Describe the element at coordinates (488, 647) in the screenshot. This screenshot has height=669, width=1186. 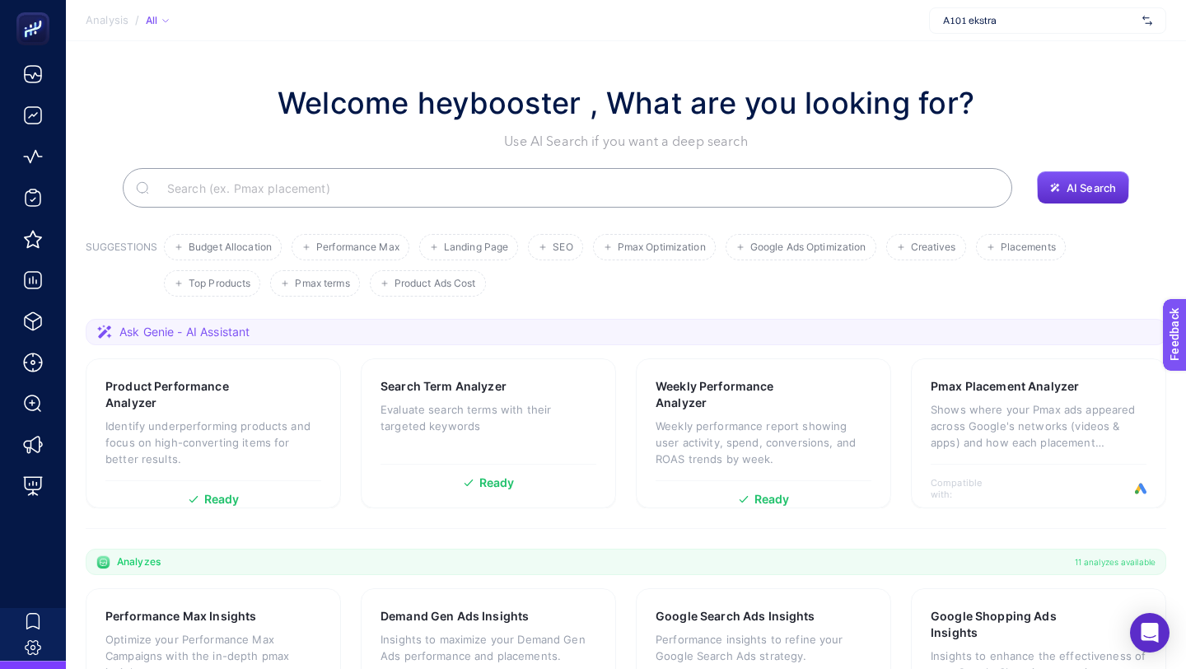
I see `p: Insights to maximize your Demand Gen Ads performance and placements.` at that location.